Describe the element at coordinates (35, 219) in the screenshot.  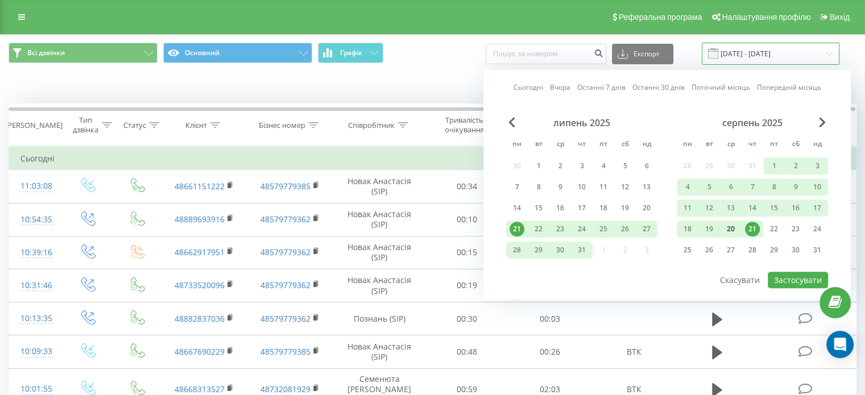
I see `div: 10:54:35` at that location.